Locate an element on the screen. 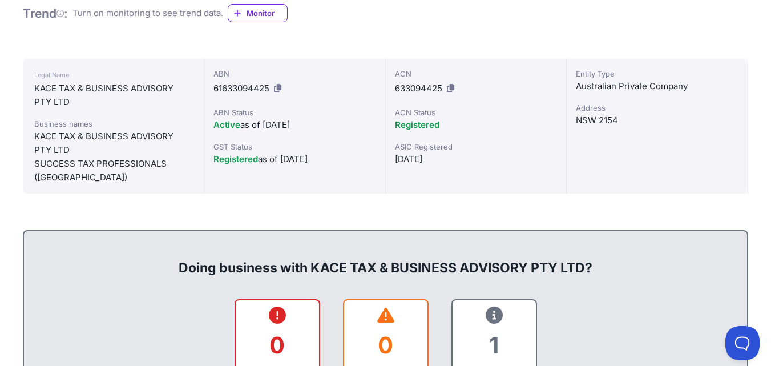 This screenshot has width=771, height=366. div: NSW 2154 is located at coordinates (657, 120).